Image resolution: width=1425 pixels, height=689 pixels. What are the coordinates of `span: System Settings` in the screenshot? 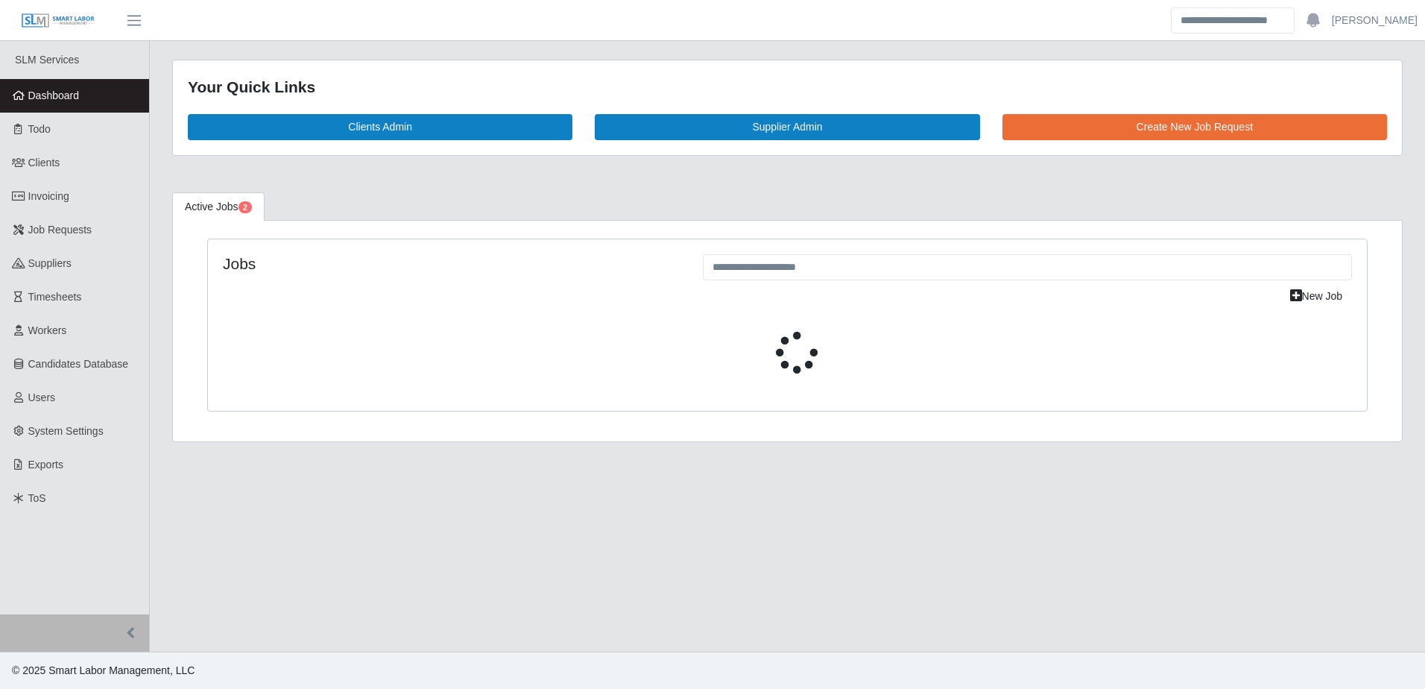 It's located at (66, 431).